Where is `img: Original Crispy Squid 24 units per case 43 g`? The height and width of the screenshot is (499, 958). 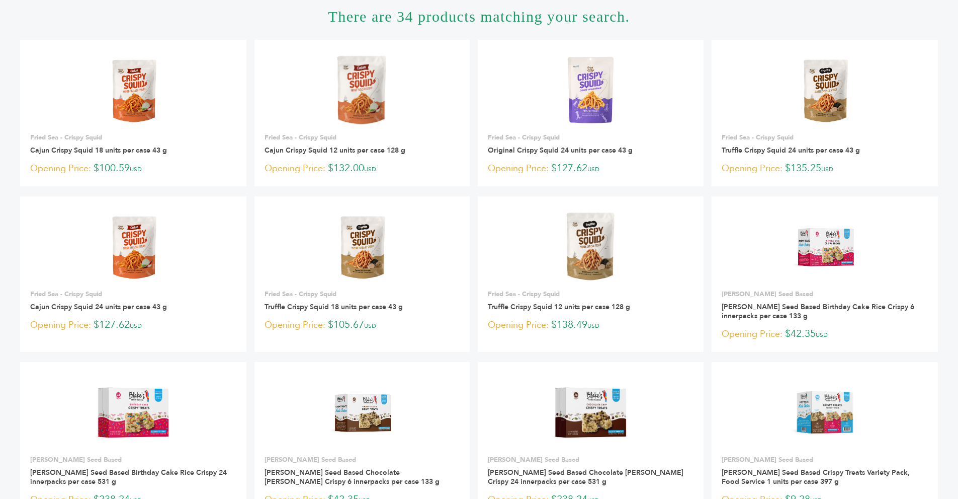
img: Original Crispy Squid 24 units per case 43 g is located at coordinates (591, 90).